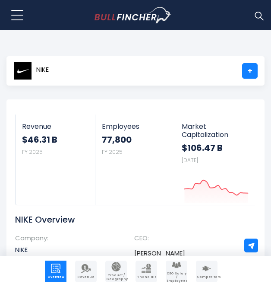 The width and height of the screenshot is (271, 287). Describe the element at coordinates (135, 137) in the screenshot. I see `a: Employees 77,800 FY 2025` at that location.